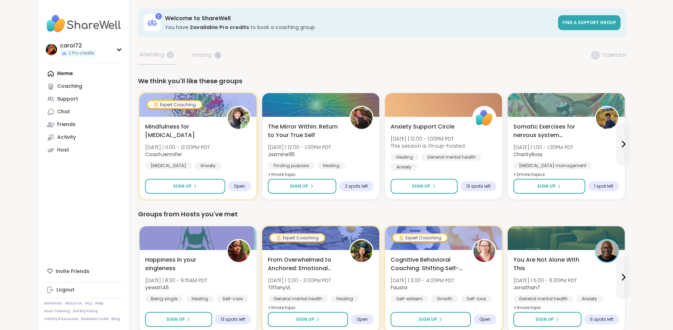 This screenshot has height=330, width=673. I want to click on div: Chat, so click(63, 112).